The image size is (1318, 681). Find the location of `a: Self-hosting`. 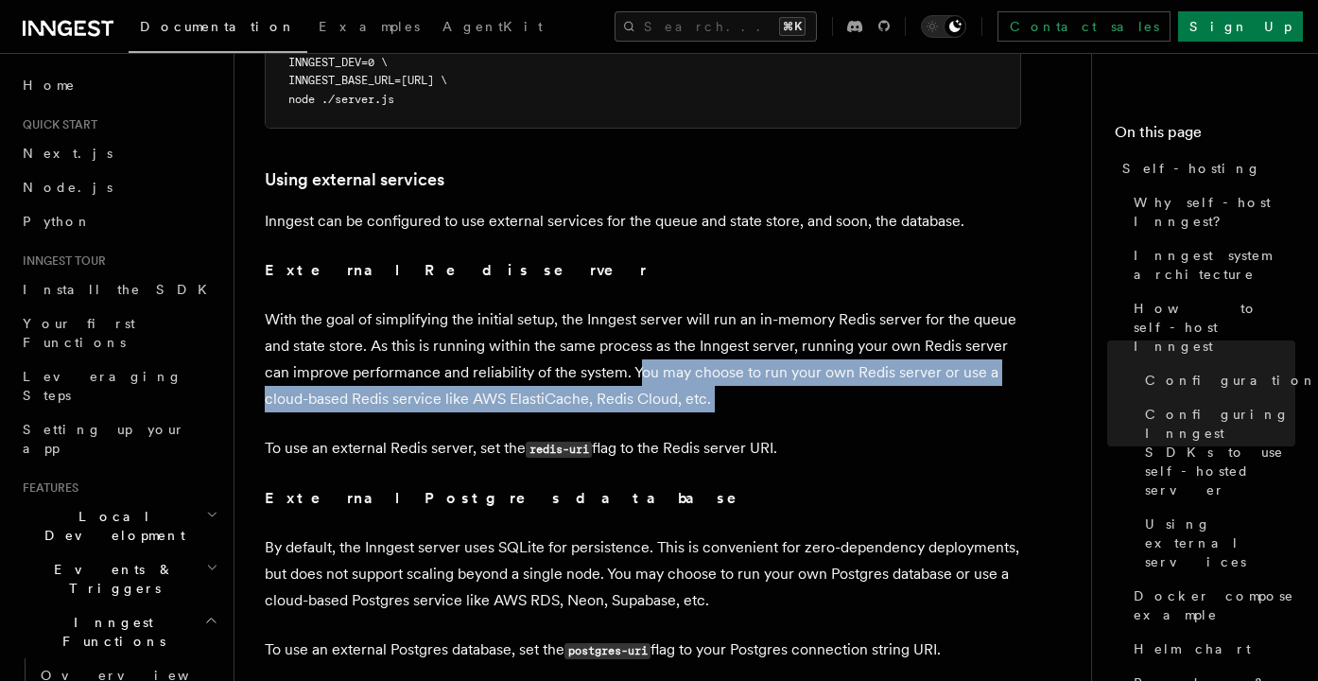

a: Self-hosting is located at coordinates (1204, 168).